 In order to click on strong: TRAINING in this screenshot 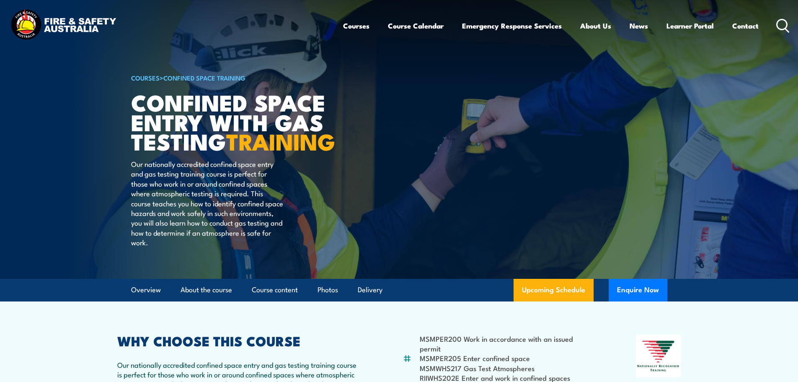, I will do `click(281, 140)`.